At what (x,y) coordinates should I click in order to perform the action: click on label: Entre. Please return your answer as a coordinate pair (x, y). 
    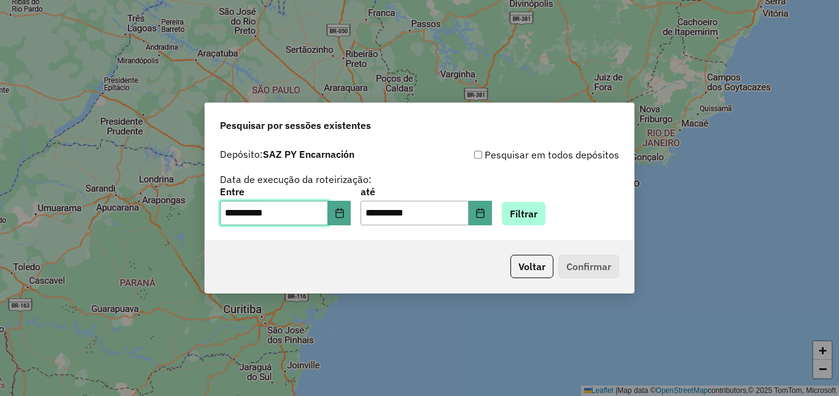
    Looking at the image, I should click on (285, 192).